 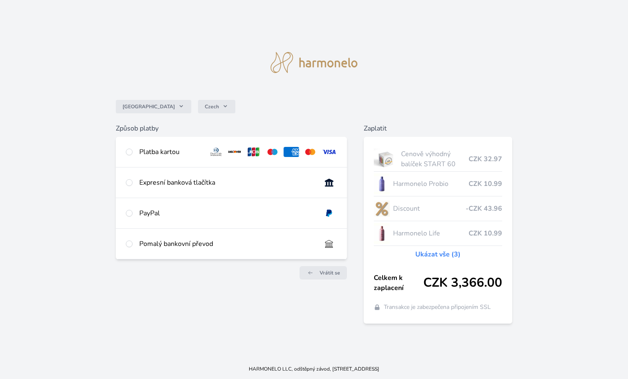 I want to click on div: Expresní banková tlačítka, so click(x=227, y=182).